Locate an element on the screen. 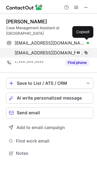  img: ContactOut v5.3.10 is located at coordinates (25, 7).